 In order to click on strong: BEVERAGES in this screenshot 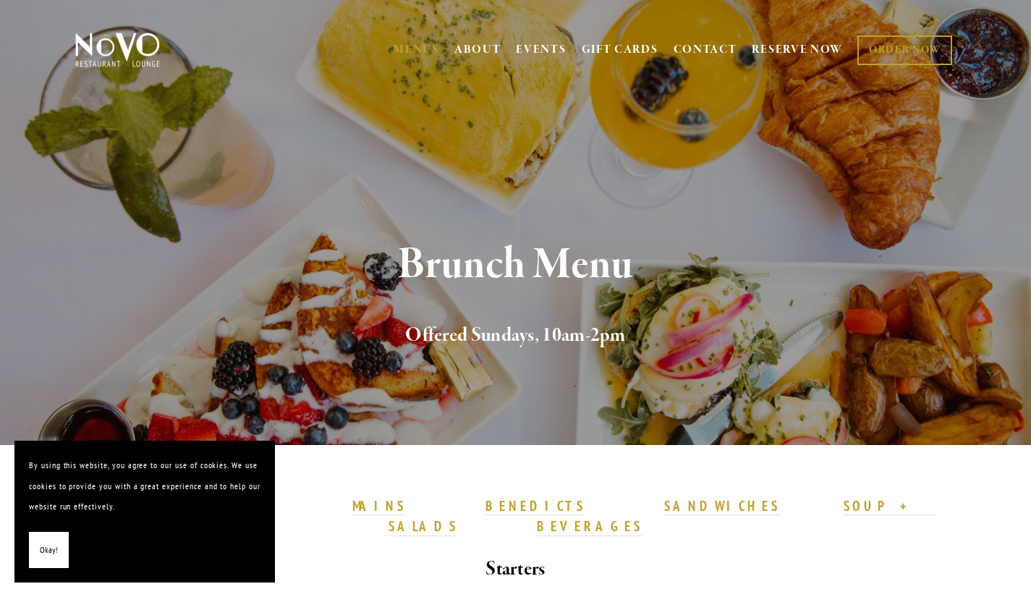, I will do `click(590, 526)`.